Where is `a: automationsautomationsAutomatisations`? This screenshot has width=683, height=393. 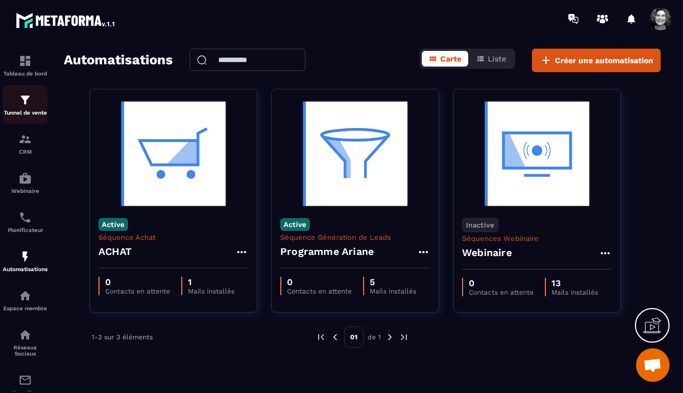
a: automationsautomationsAutomatisations is located at coordinates (25, 261).